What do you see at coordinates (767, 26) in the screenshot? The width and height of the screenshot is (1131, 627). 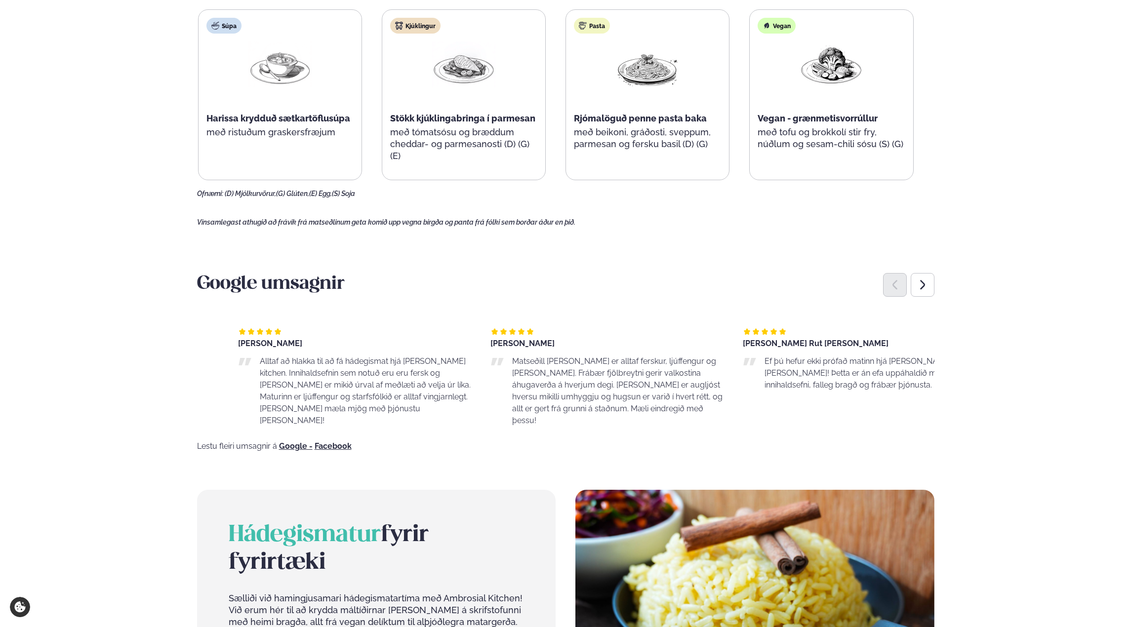 I see `img: Vegan.svg` at bounding box center [767, 26].